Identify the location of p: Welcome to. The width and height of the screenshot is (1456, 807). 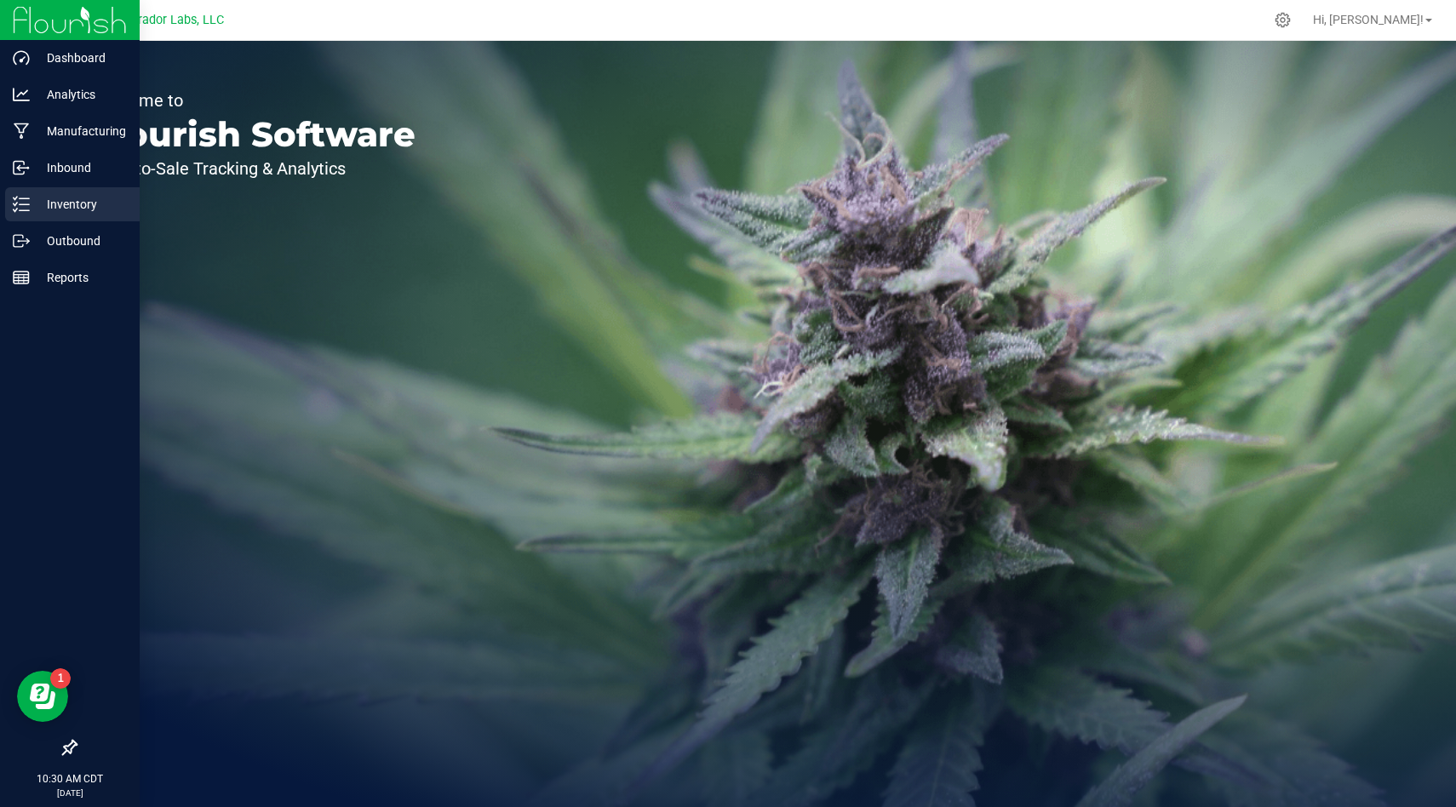
(254, 100).